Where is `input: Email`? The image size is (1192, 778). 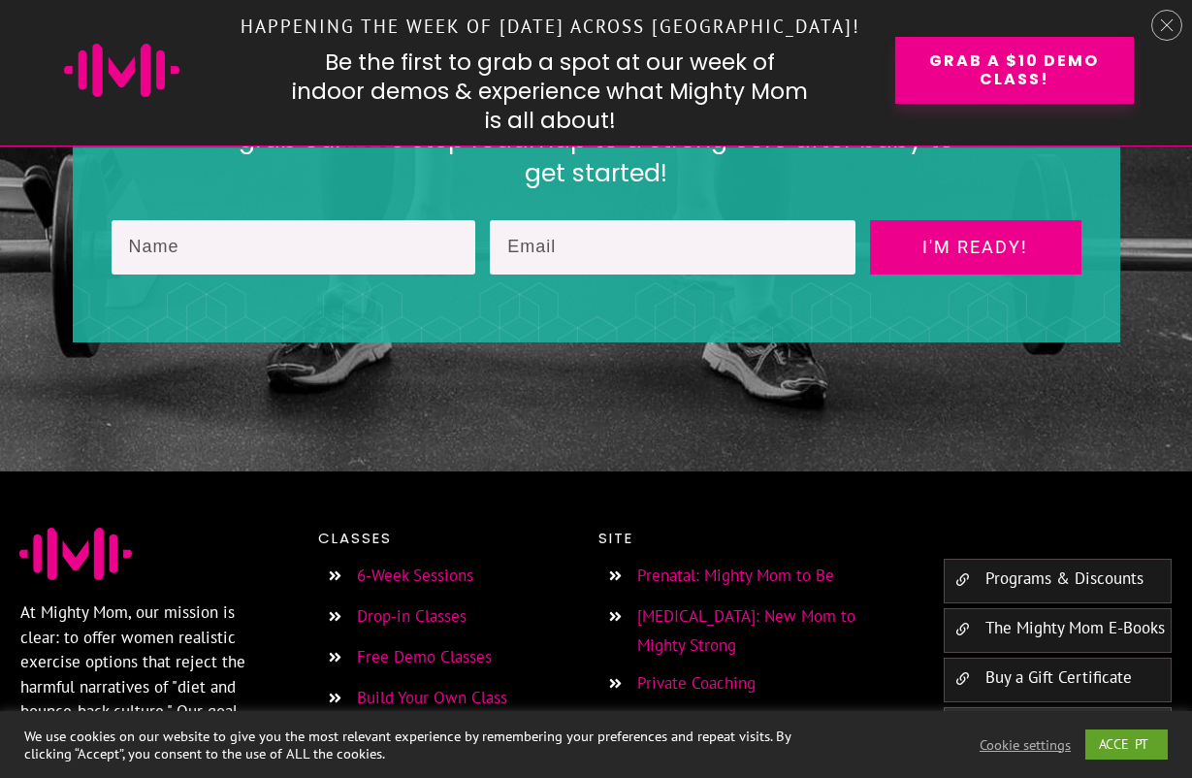 input: Email is located at coordinates (672, 247).